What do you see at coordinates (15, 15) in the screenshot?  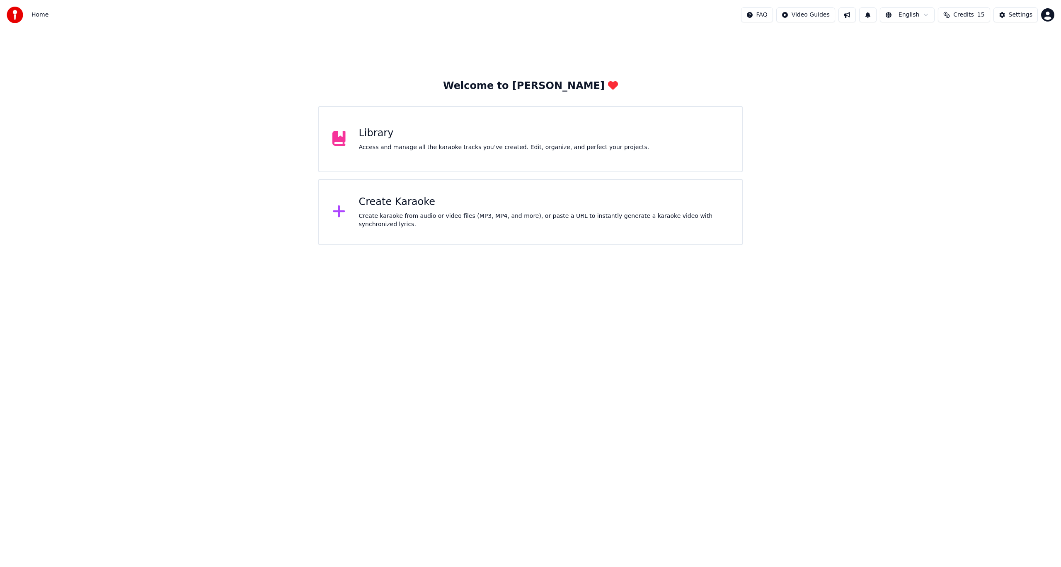 I see `img: youka` at bounding box center [15, 15].